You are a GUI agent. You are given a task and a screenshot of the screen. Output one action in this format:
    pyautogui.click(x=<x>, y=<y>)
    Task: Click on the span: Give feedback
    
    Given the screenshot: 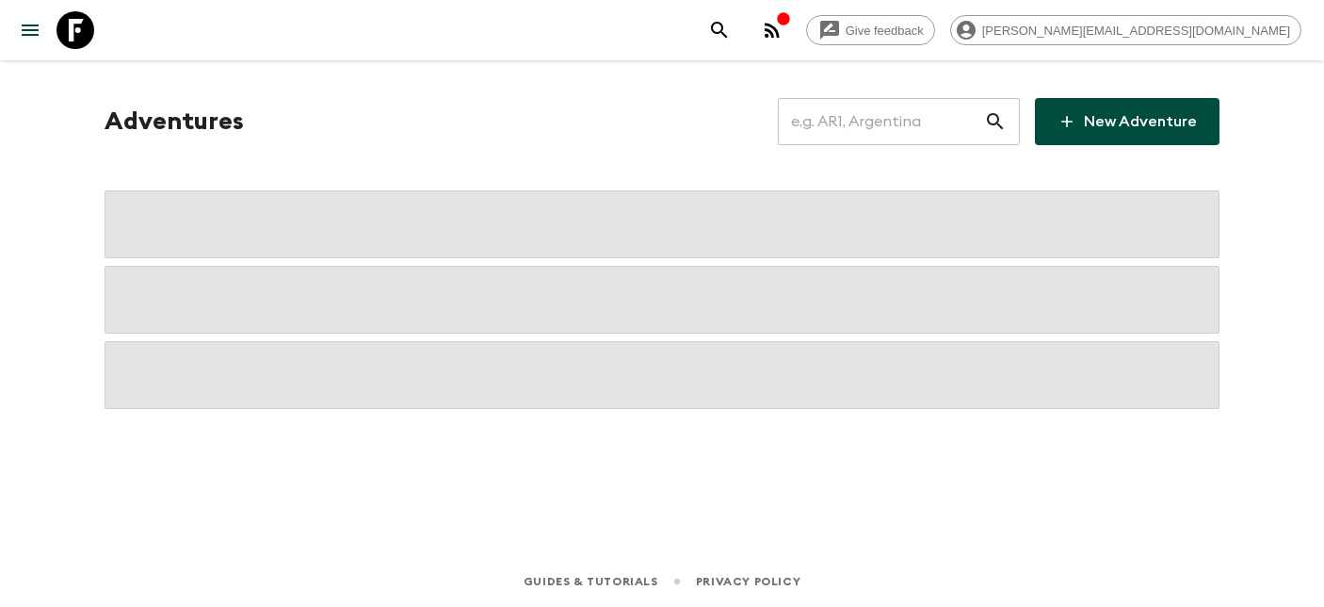 What is the action you would take?
    pyautogui.click(x=884, y=30)
    